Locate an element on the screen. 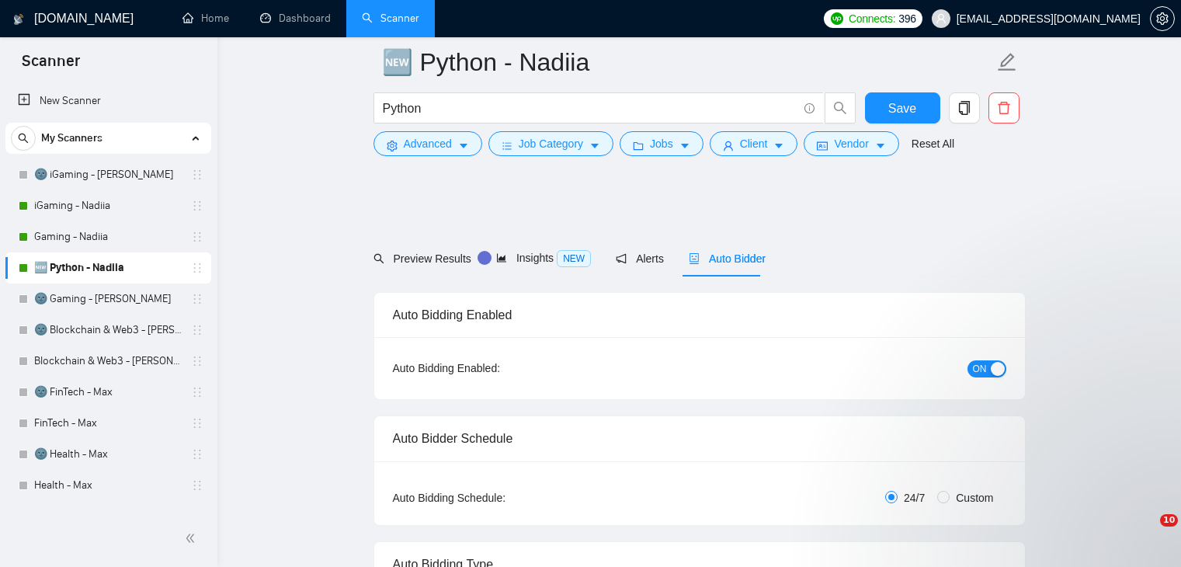 The height and width of the screenshot is (567, 1181). span: double-left is located at coordinates (193, 538).